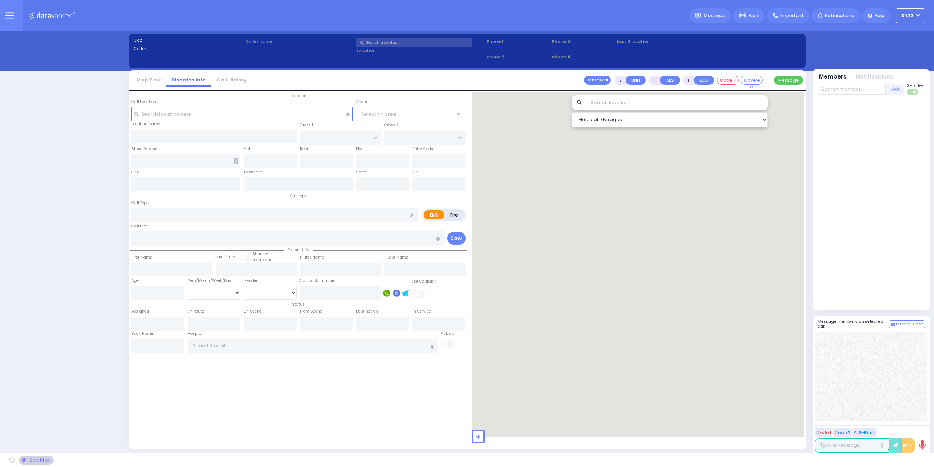 The image size is (934, 467). Describe the element at coordinates (379, 114) in the screenshot. I see `span: Select an area` at that location.